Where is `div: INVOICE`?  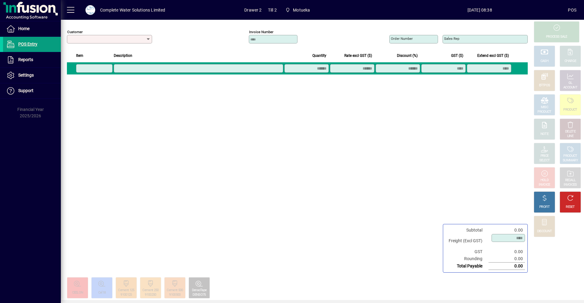
div: INVOICE is located at coordinates (544, 185).